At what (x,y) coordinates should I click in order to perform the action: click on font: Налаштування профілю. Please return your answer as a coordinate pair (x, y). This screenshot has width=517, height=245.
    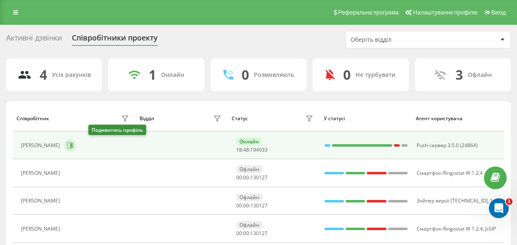
    Looking at the image, I should click on (445, 12).